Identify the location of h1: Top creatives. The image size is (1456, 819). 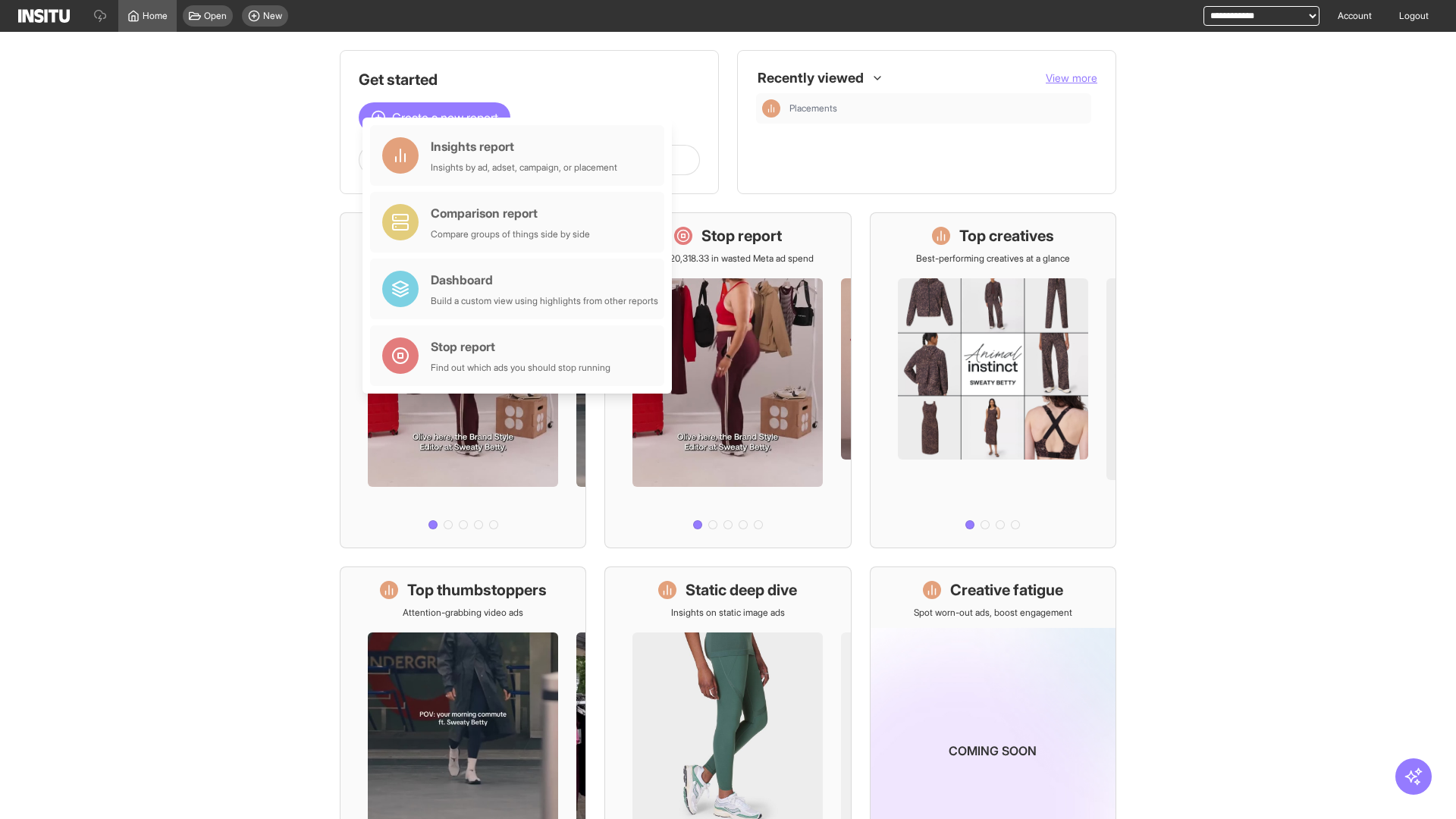
(1006, 235).